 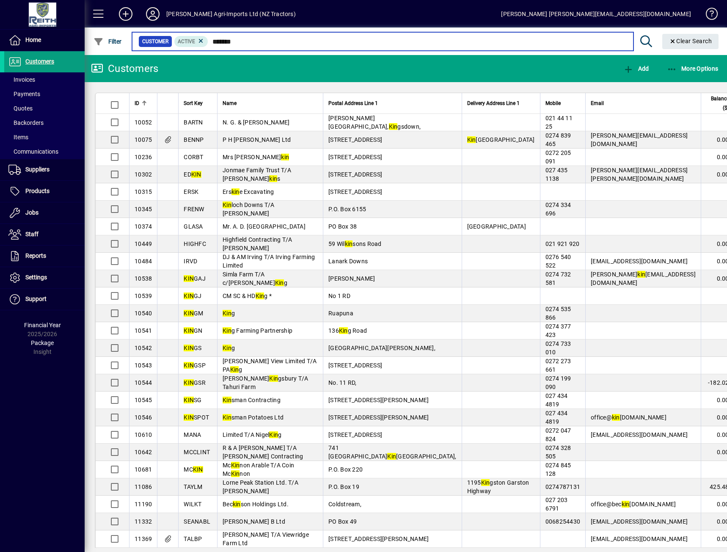 What do you see at coordinates (18, 137) in the screenshot?
I see `span: Items` at bounding box center [18, 137].